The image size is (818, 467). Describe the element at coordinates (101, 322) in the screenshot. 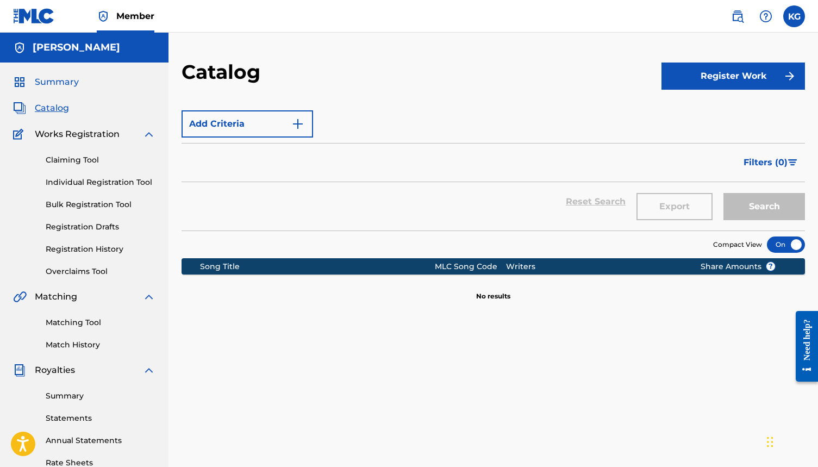

I see `a: Matching Tool` at that location.